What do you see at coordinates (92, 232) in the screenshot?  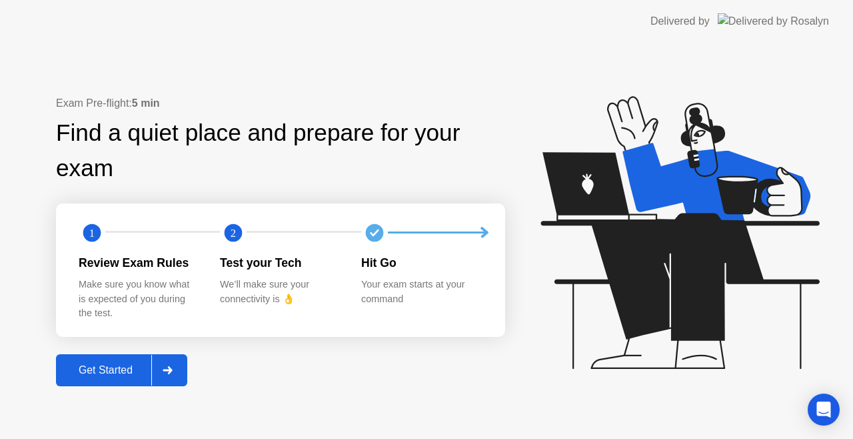 I see `text: 1` at bounding box center [92, 232].